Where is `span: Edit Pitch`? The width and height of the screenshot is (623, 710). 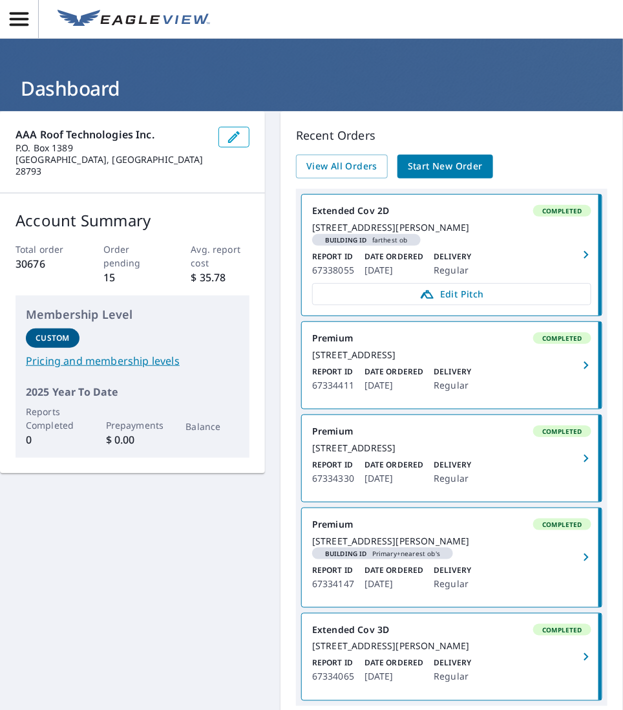 span: Edit Pitch is located at coordinates (452, 294).